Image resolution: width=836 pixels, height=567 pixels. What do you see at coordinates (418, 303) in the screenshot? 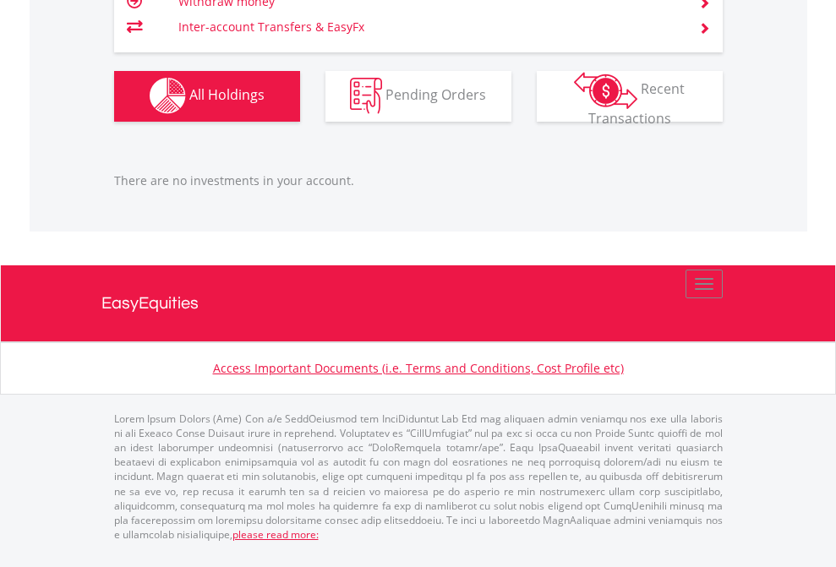
I see `div: EasyEquities` at bounding box center [418, 303].